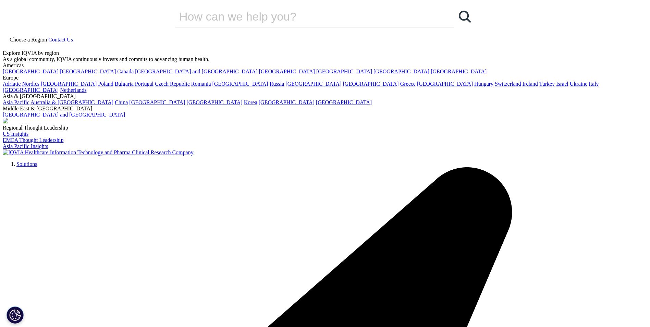 The image size is (650, 327). I want to click on a: Contact Us, so click(61, 39).